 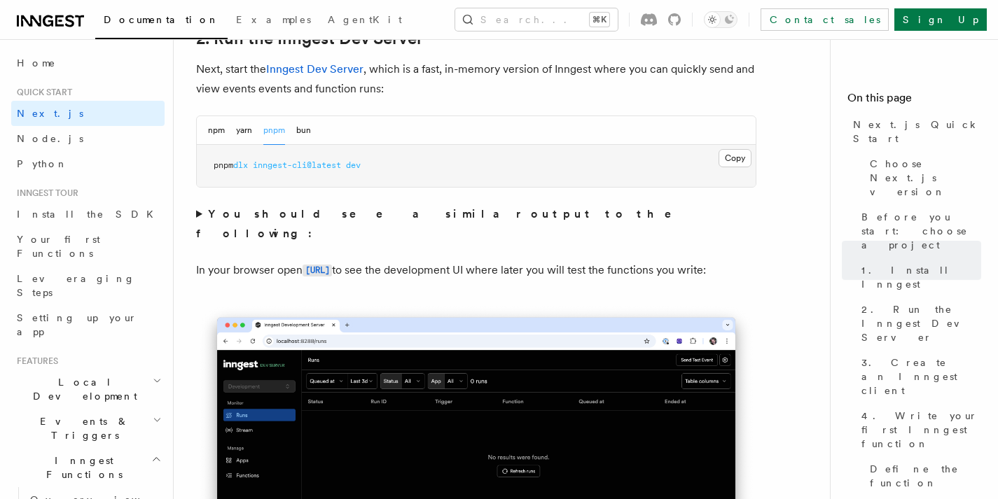 What do you see at coordinates (914, 101) in the screenshot?
I see `h4: On this page` at bounding box center [914, 101].